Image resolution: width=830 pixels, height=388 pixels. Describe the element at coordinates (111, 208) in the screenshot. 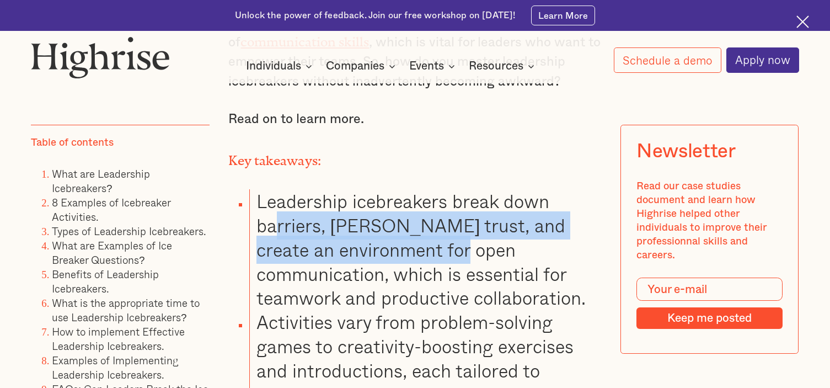

I see `a: 8 Examples of Icebreaker Activities.` at that location.